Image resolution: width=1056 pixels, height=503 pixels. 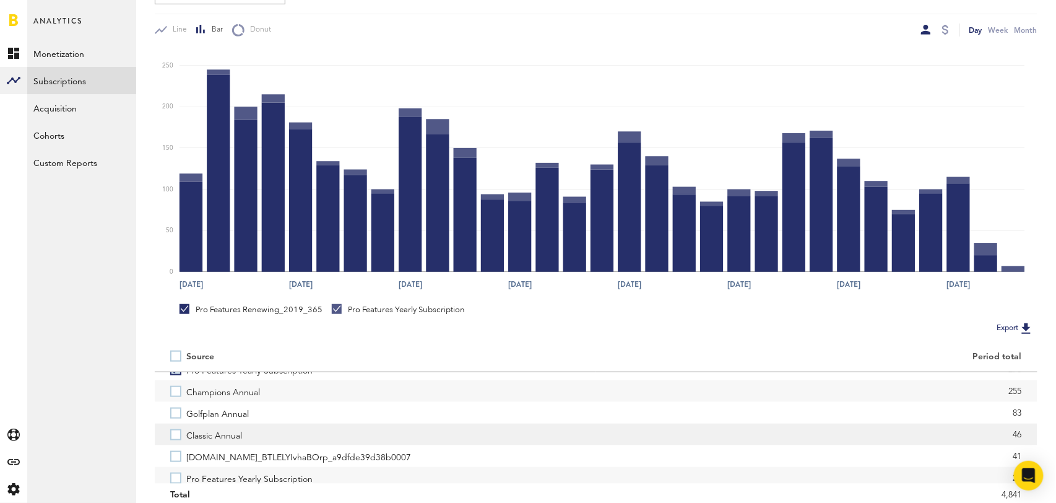 I want to click on text: 200, so click(x=168, y=107).